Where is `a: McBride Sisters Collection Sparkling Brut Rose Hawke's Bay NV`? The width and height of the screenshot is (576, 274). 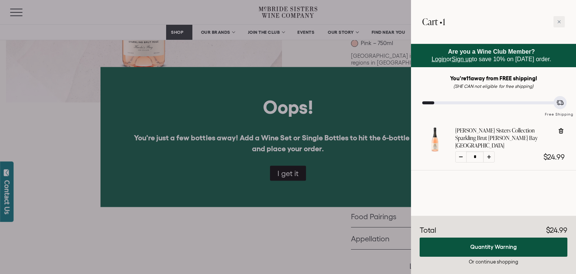
a: McBride Sisters Collection Sparkling Brut Rose Hawke's Bay NV is located at coordinates (435, 150).